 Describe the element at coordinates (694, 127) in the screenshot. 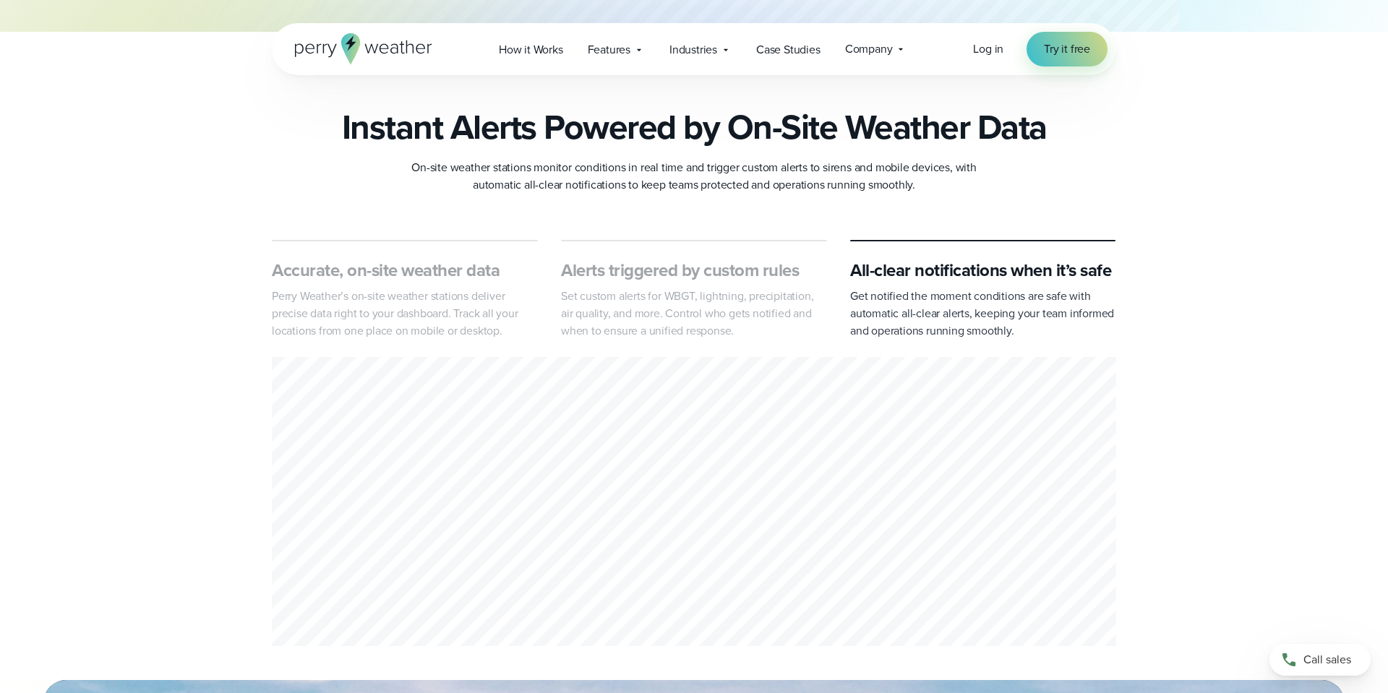

I see `h2: Instant Alerts Powered by On-Site Weather Data` at that location.